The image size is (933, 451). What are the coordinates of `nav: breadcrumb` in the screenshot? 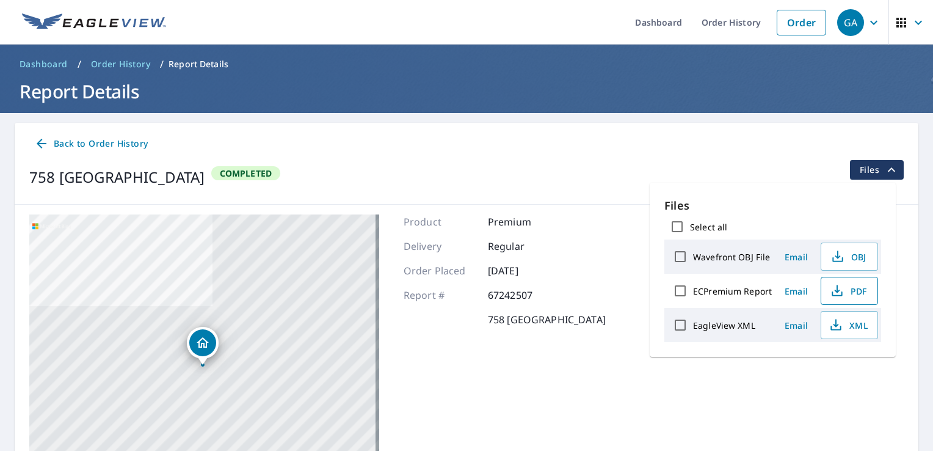 It's located at (466, 64).